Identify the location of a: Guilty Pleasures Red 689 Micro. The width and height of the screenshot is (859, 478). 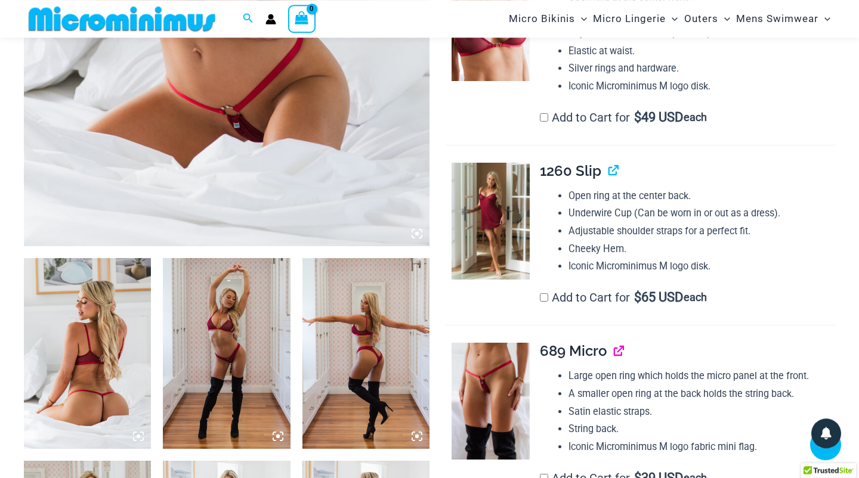
(490, 401).